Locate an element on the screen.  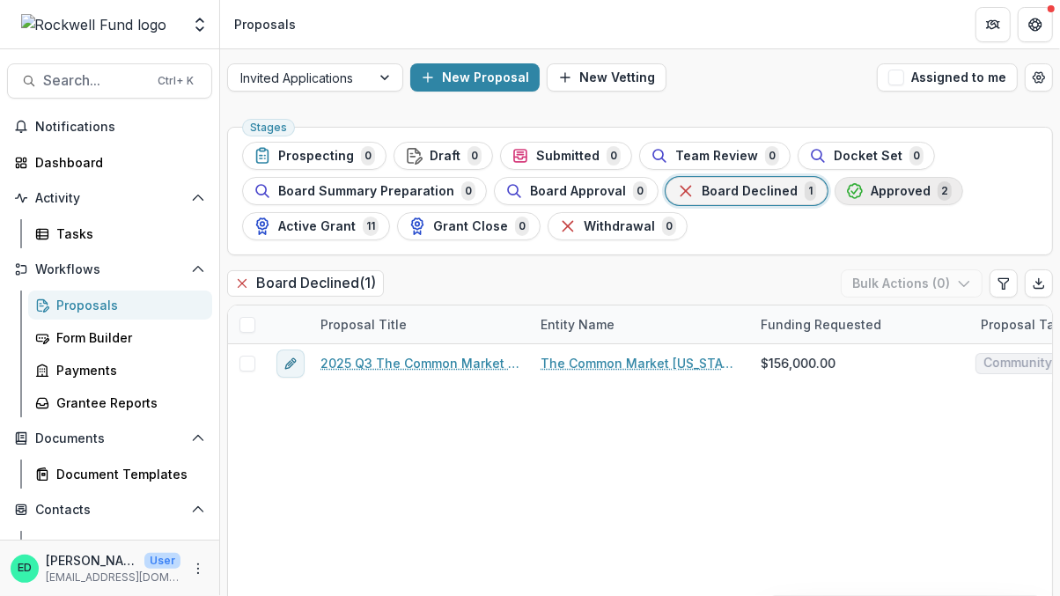
a: Payments is located at coordinates (120, 370).